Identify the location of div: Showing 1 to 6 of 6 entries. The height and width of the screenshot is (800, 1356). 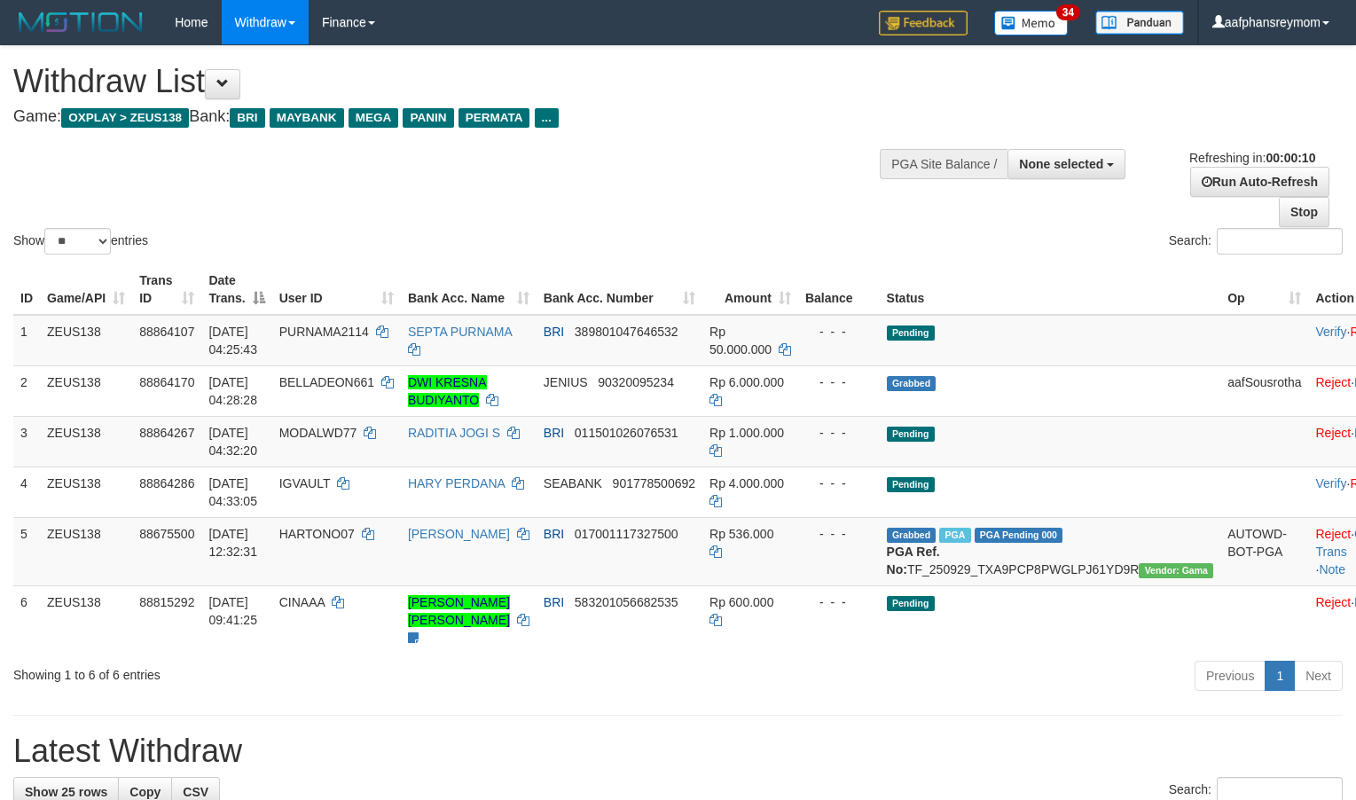
(282, 671).